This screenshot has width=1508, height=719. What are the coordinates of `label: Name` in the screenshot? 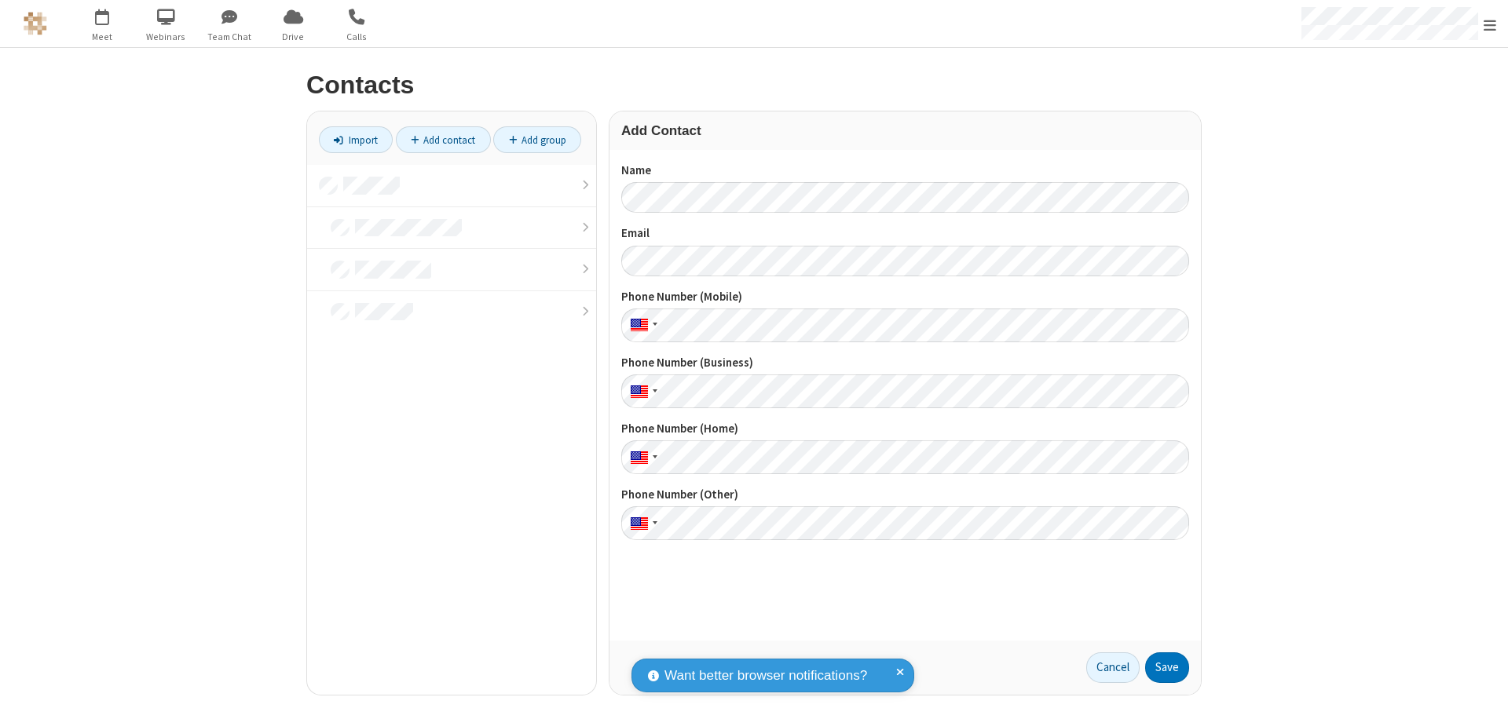 It's located at (905, 170).